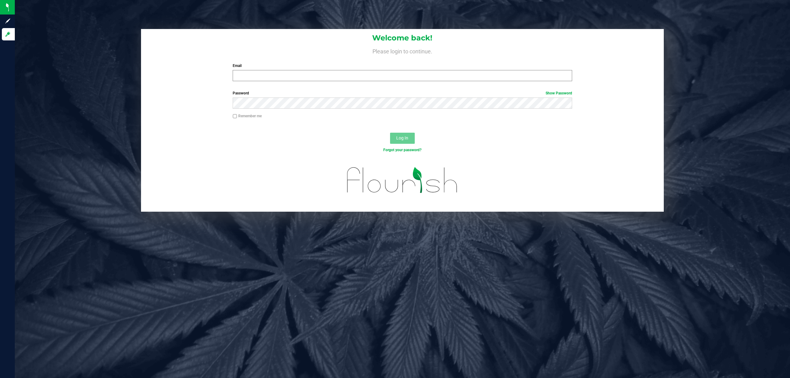 This screenshot has width=790, height=378. Describe the element at coordinates (559, 93) in the screenshot. I see `a: Show Password` at that location.